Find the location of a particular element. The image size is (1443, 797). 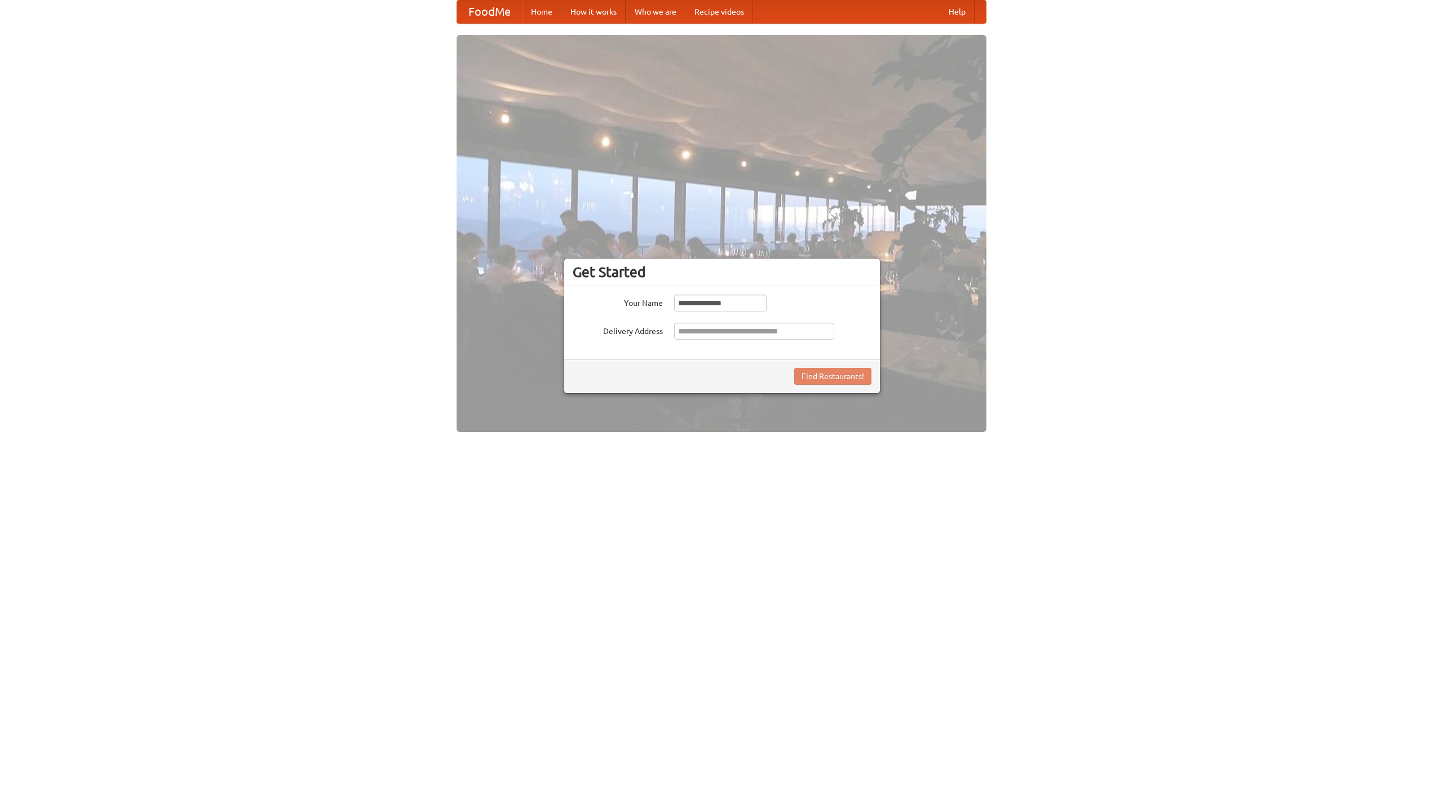

label: Your Name is located at coordinates (618, 302).